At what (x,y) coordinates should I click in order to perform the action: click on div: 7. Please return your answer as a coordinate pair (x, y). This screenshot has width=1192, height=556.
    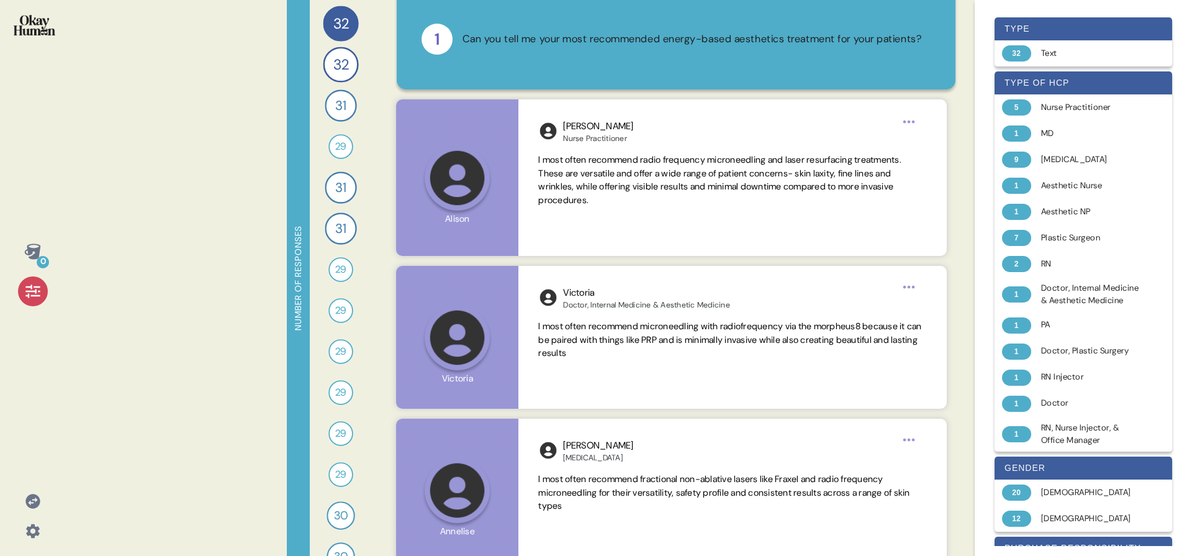
    Looking at the image, I should click on (1016, 238).